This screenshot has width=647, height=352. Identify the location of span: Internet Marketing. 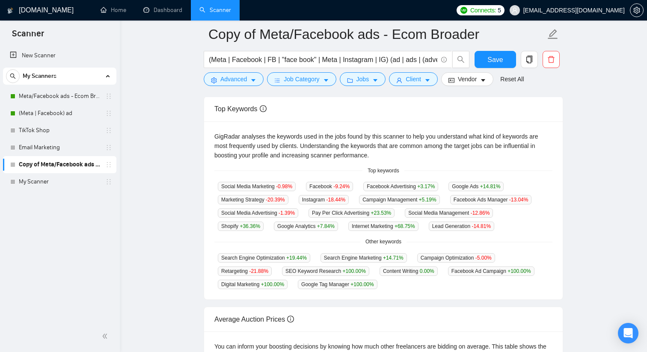
(383, 226).